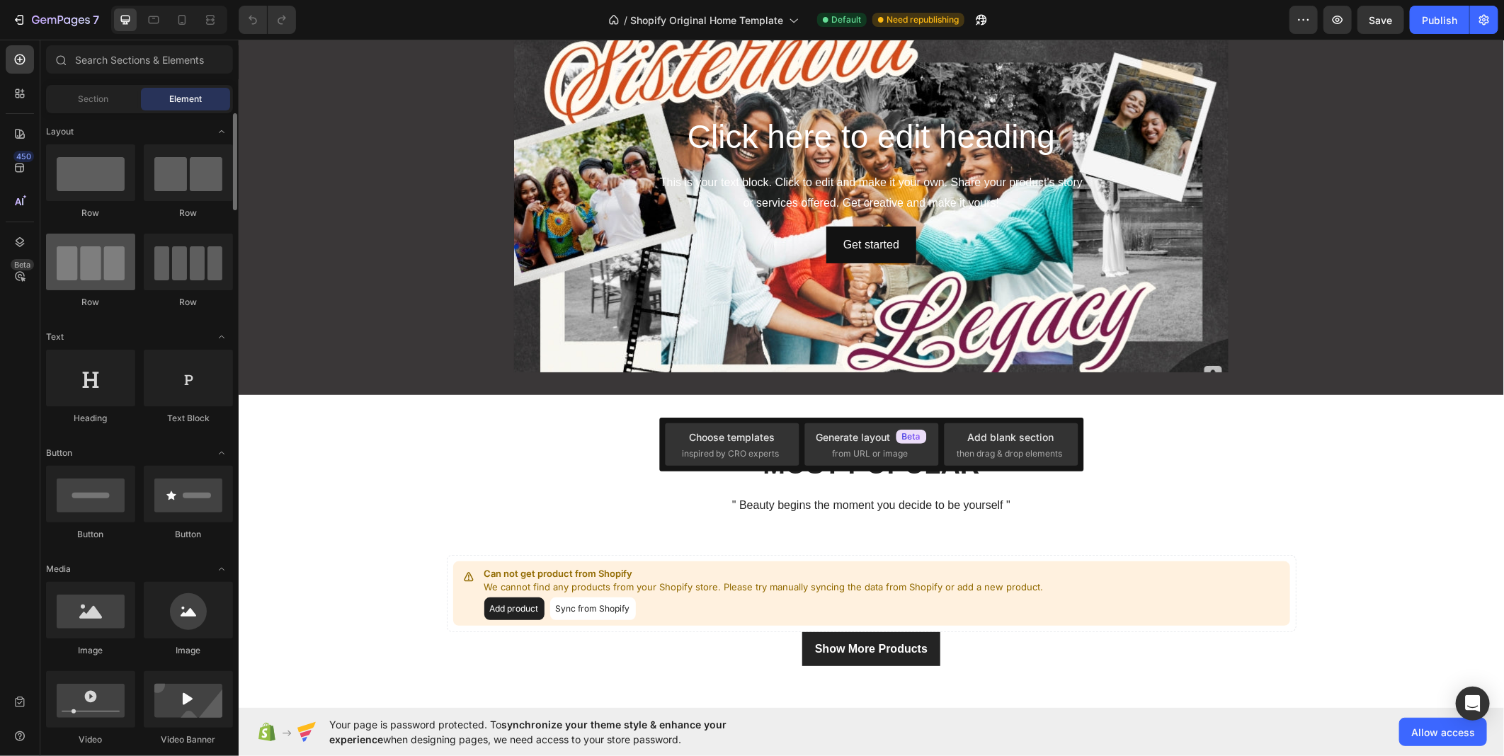 The height and width of the screenshot is (756, 1504). I want to click on p: We cannot find any products from your Shopify store. Please try manually syncing the data from Sh..., so click(525, 548).